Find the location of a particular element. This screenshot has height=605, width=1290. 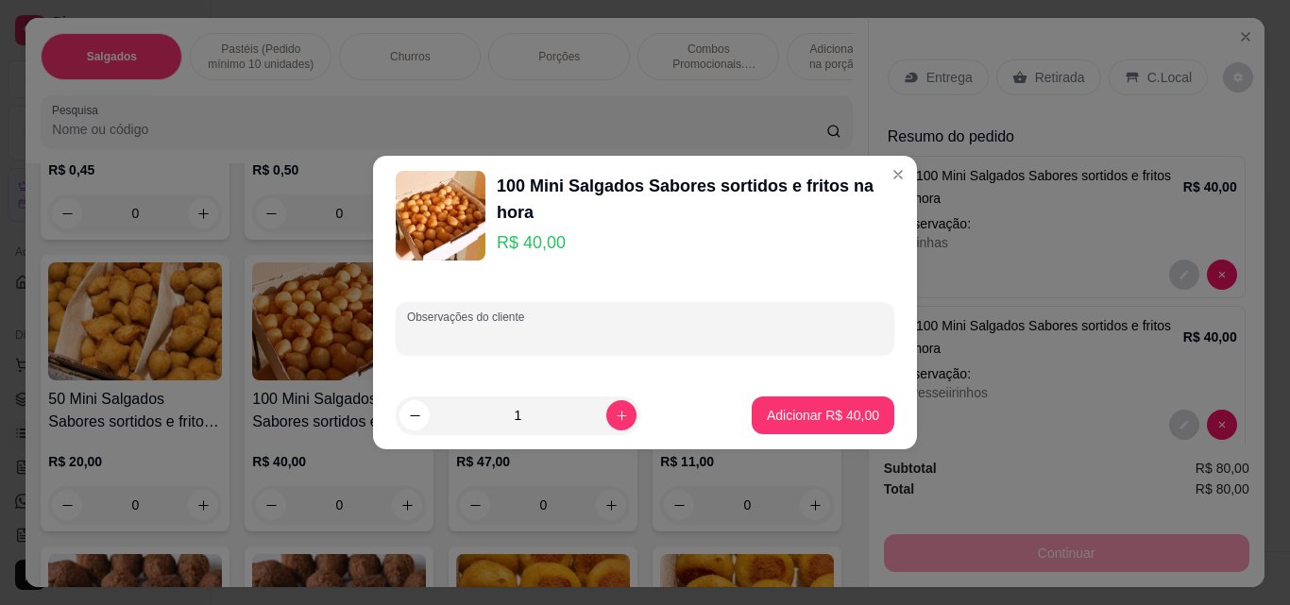

div: 100 Mini Salgados Sabores sortidos e fritos na hora is located at coordinates (695, 199).